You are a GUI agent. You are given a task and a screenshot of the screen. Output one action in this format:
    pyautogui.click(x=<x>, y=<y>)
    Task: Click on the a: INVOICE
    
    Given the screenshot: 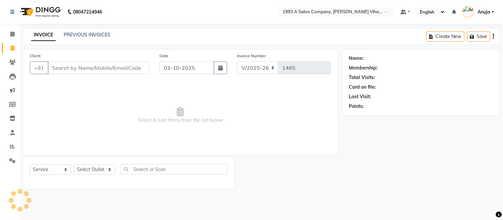 What is the action you would take?
    pyautogui.click(x=43, y=35)
    